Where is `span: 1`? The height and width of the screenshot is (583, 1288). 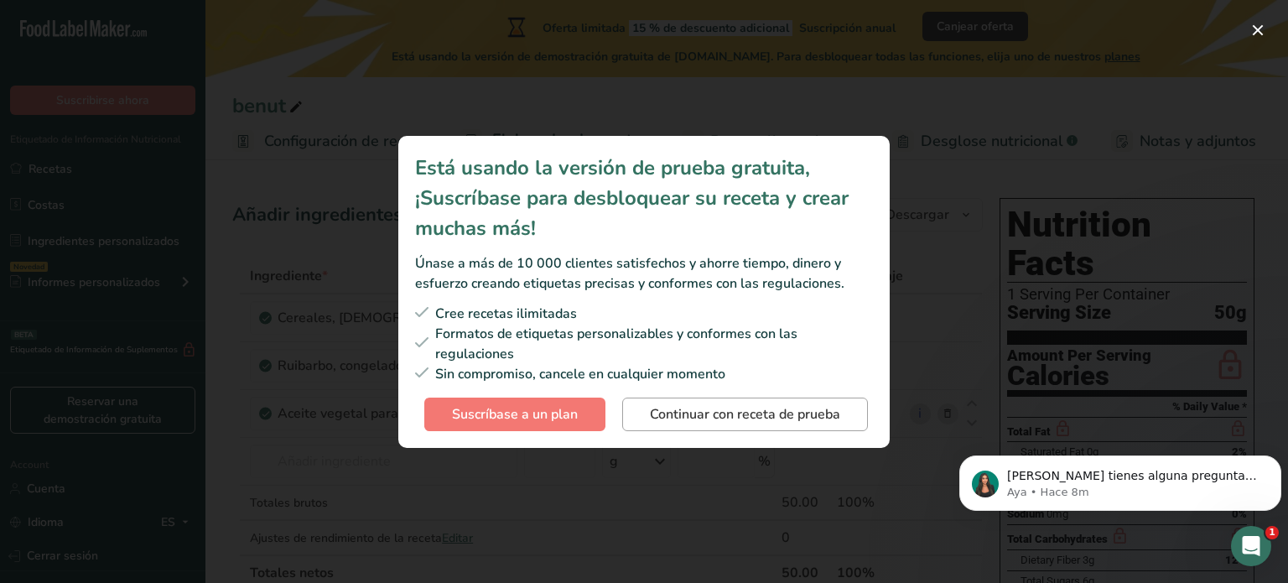
span: 1 is located at coordinates (1272, 532).